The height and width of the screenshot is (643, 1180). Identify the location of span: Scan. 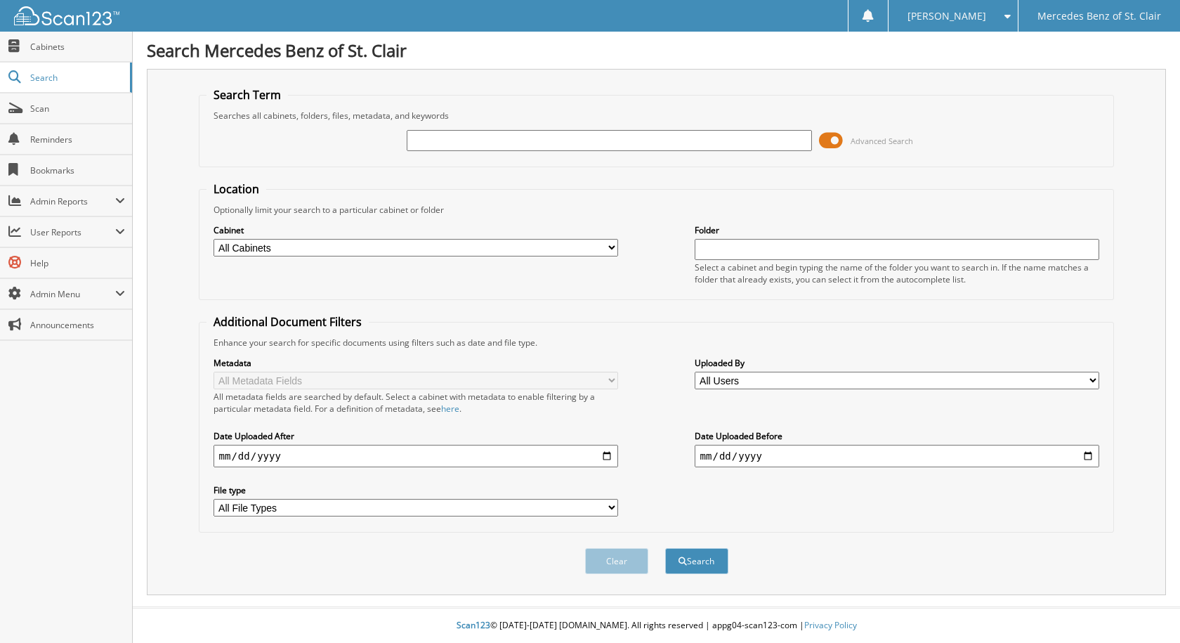
(77, 108).